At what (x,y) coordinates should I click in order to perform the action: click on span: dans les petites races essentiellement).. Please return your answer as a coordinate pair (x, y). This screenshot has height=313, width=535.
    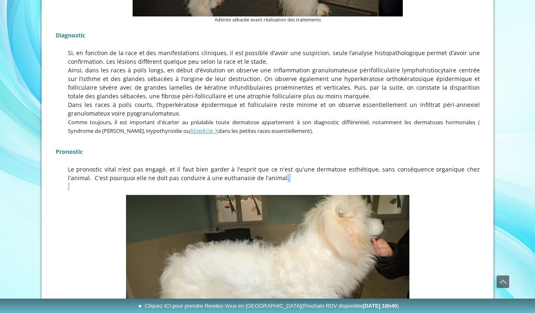
    Looking at the image, I should click on (265, 131).